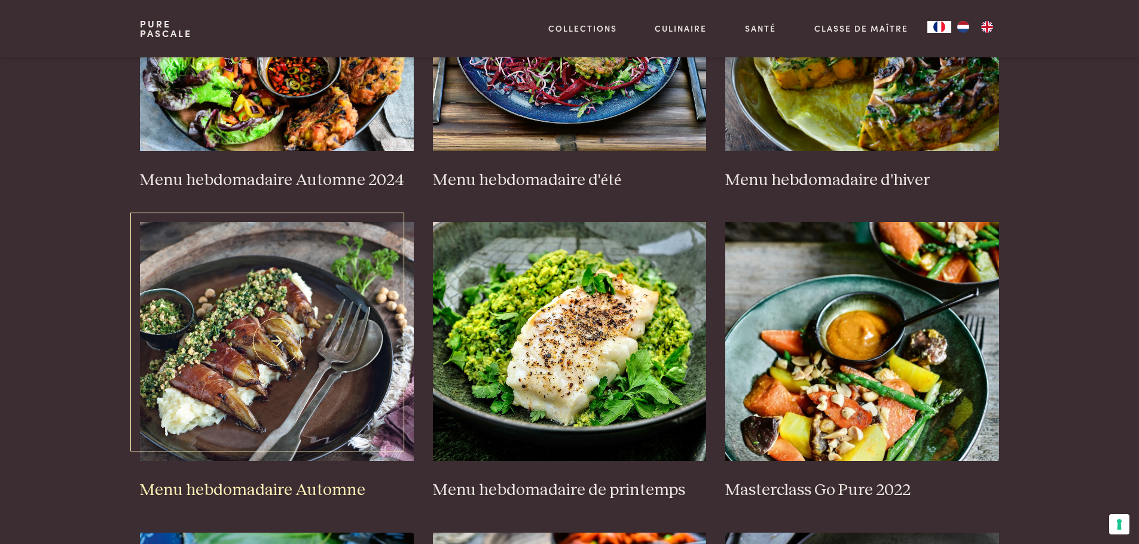  Describe the element at coordinates (570, 362) in the screenshot. I see `a: Menu hebdomadaire de printemps Menu hebdomadaire de printemps` at that location.